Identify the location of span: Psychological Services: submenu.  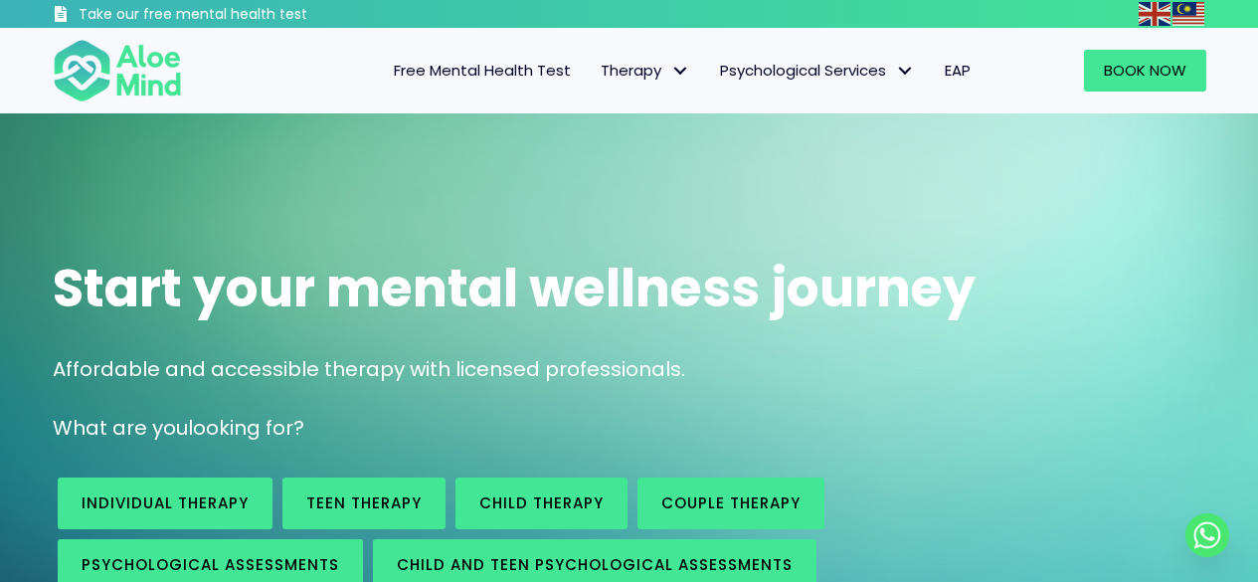
(905, 71).